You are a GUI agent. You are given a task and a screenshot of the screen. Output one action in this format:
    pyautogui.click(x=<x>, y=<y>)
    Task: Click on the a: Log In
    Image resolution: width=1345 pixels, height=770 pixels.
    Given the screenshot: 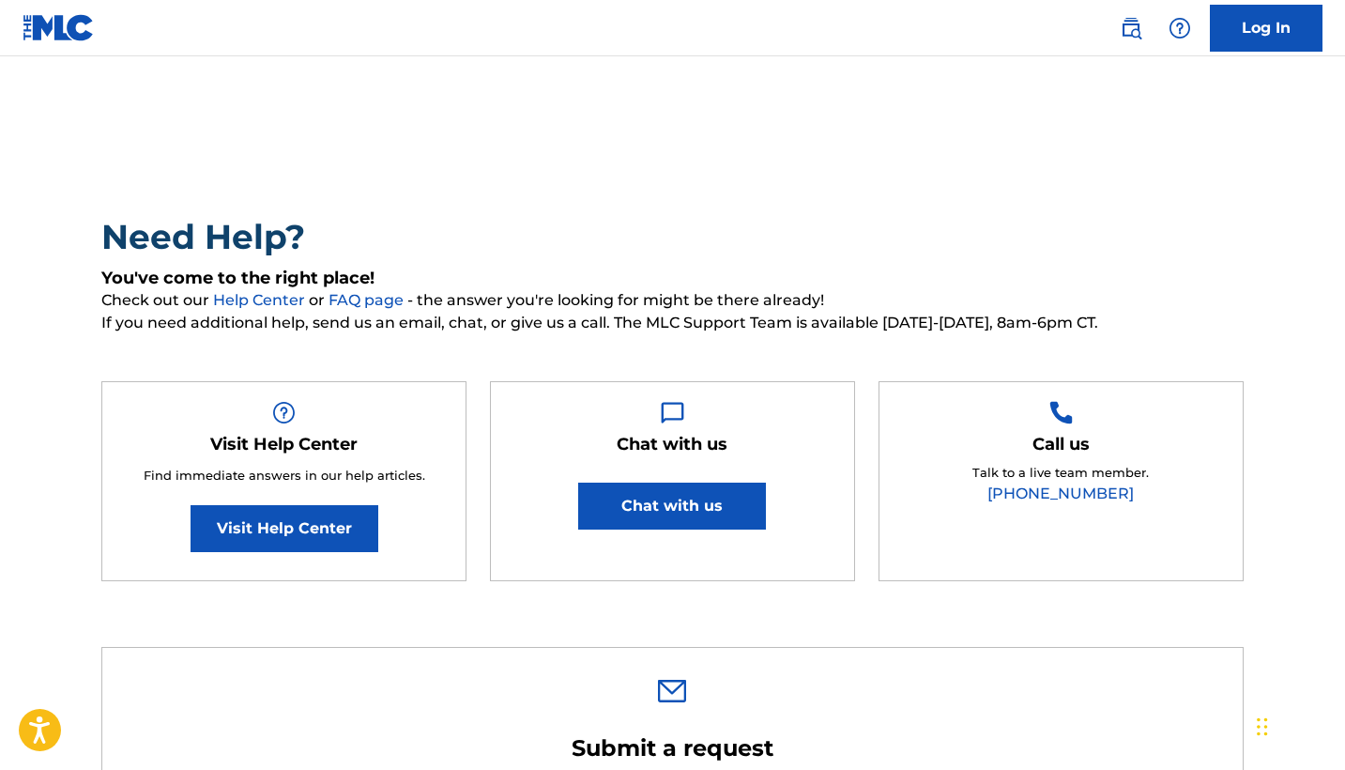 What is the action you would take?
    pyautogui.click(x=1267, y=28)
    